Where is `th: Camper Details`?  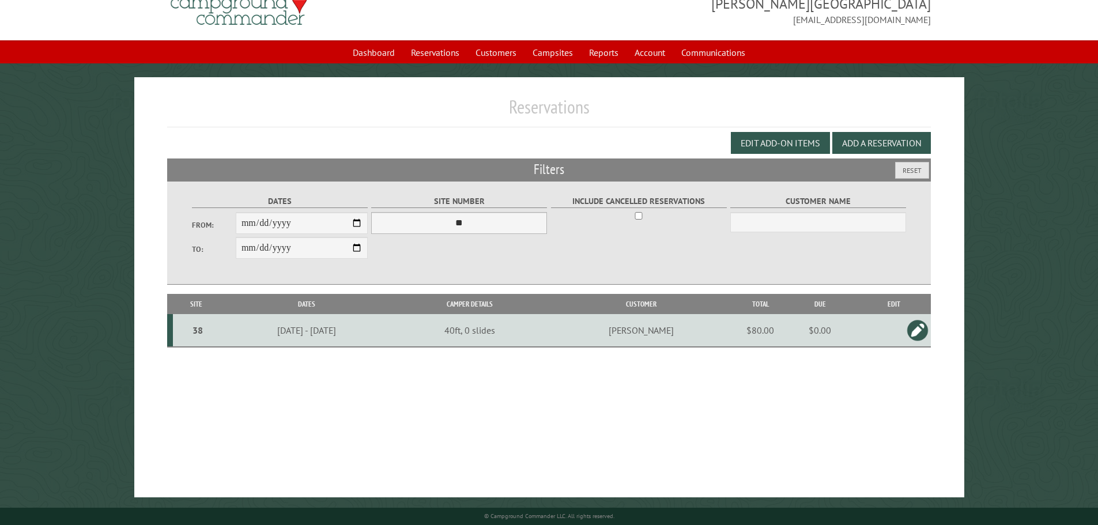 th: Camper Details is located at coordinates (469, 304).